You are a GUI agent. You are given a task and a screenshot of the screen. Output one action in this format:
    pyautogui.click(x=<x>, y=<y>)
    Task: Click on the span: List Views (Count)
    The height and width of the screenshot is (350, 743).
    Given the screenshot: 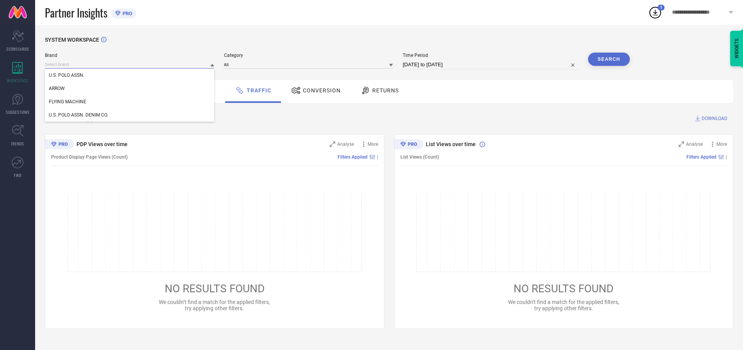 What is the action you would take?
    pyautogui.click(x=420, y=157)
    